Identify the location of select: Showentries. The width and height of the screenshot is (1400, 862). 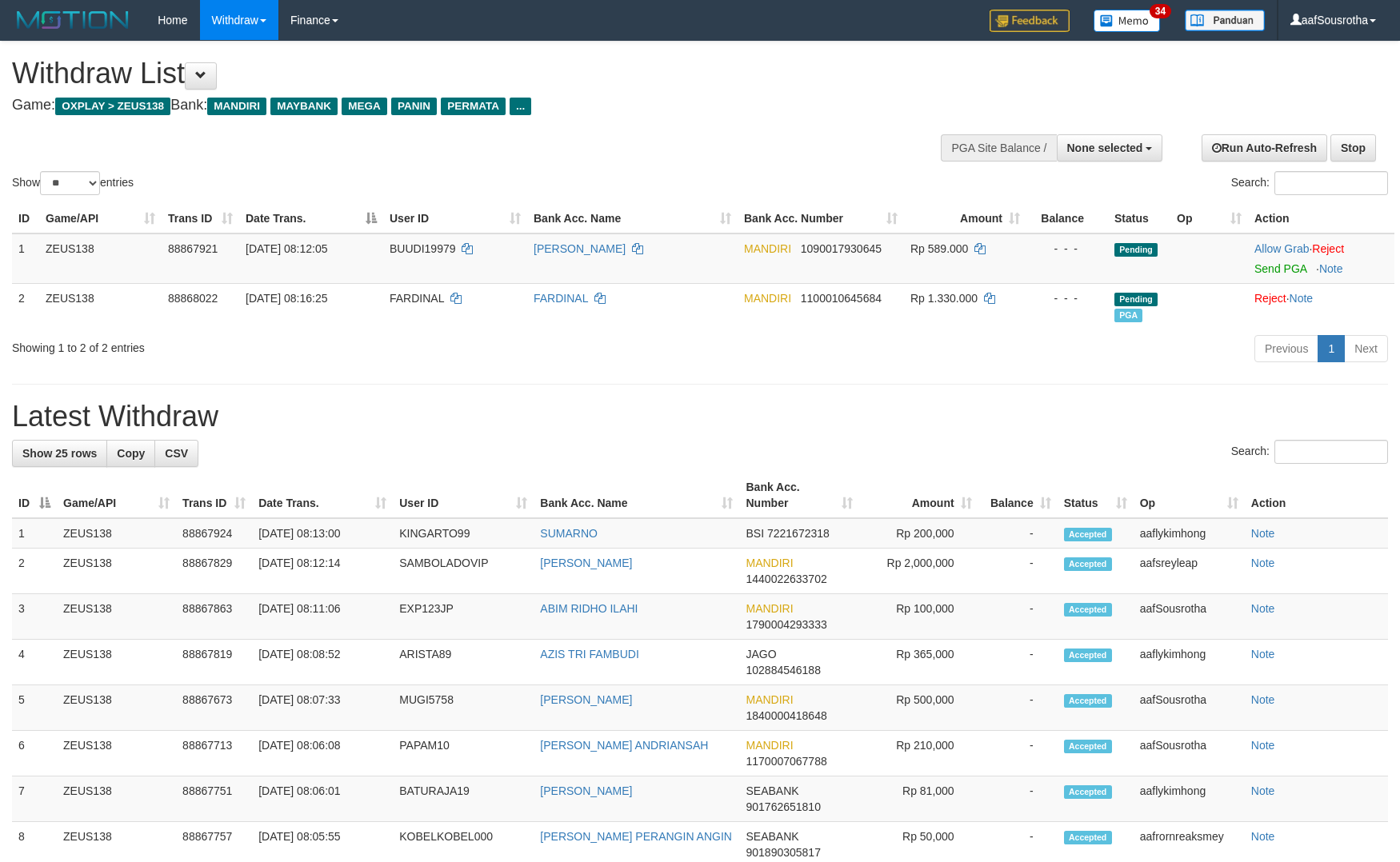
(70, 183).